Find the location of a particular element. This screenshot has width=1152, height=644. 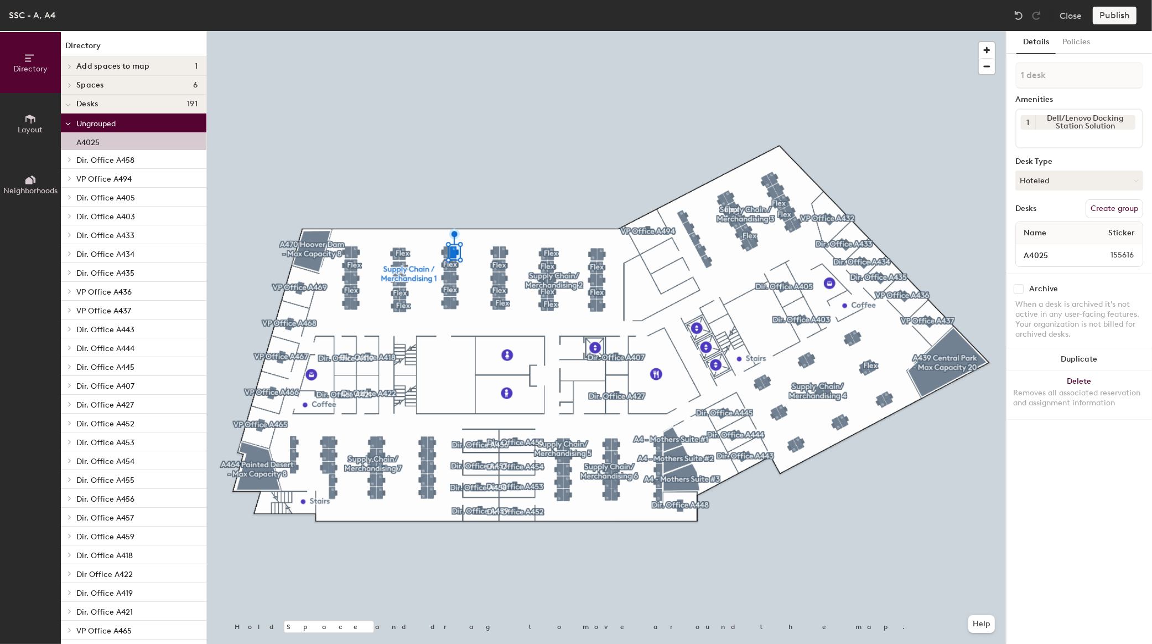

button: Create group is located at coordinates (1115, 209).